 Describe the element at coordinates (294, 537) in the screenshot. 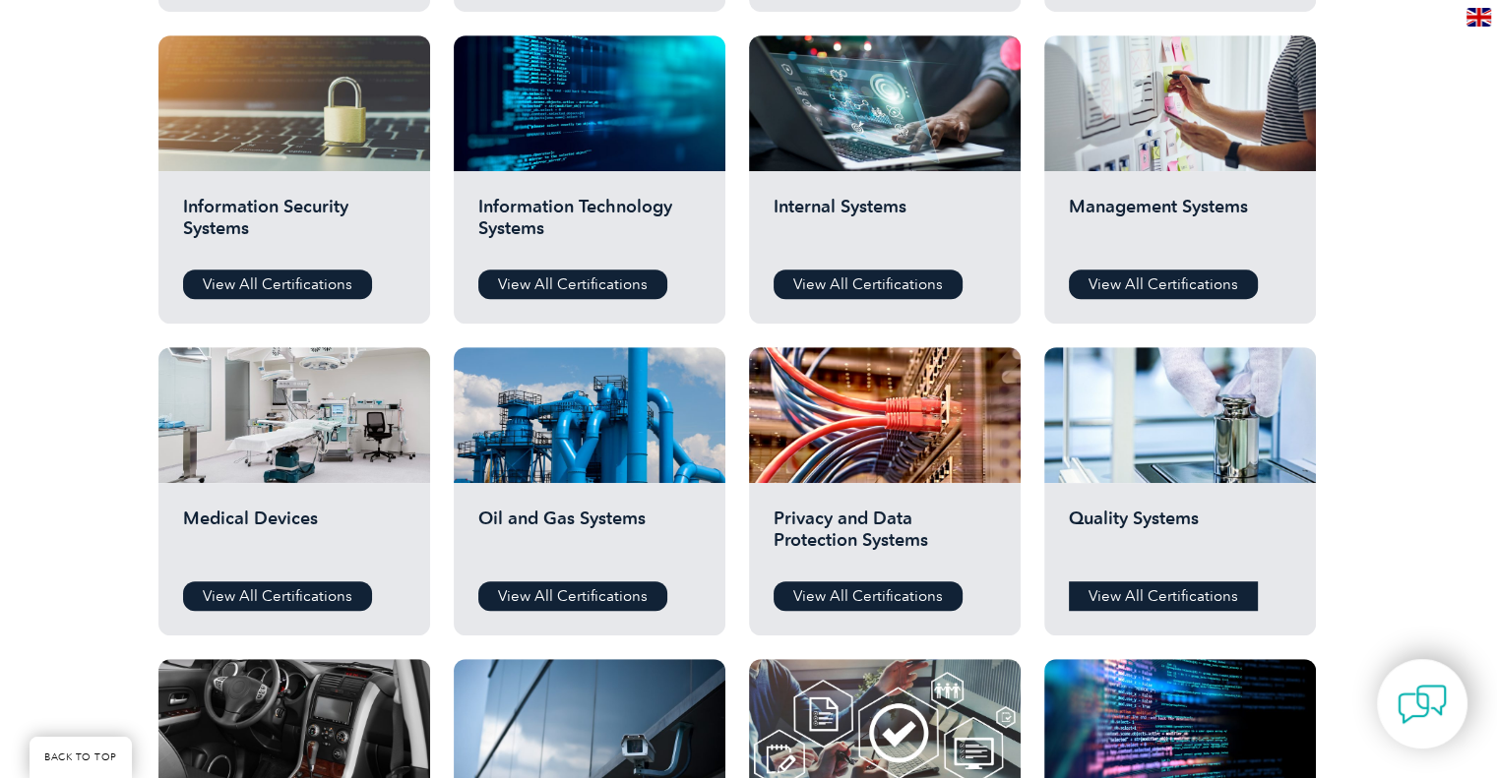

I see `h2: Medical Devices` at that location.